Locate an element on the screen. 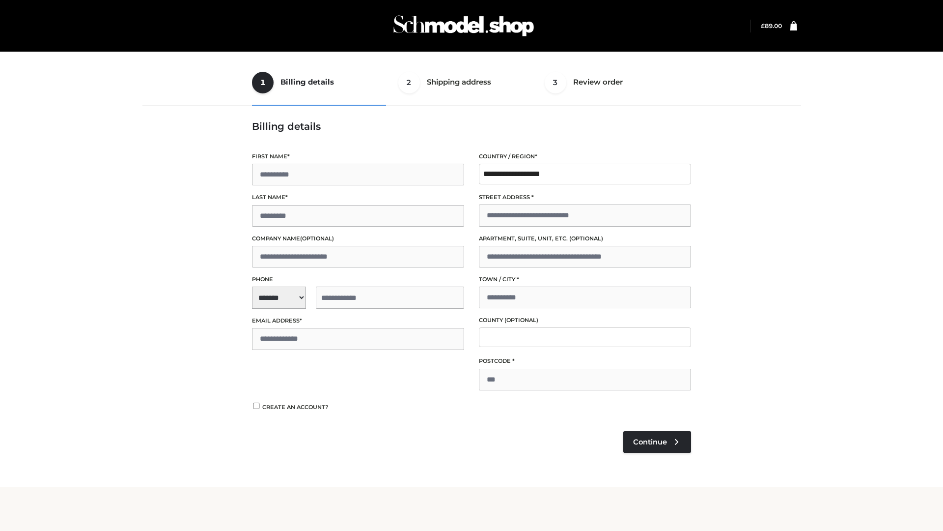  label: Email address is located at coordinates (358, 320).